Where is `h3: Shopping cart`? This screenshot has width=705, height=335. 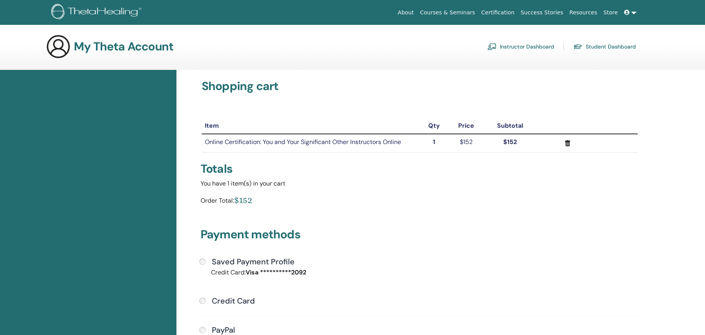 h3: Shopping cart is located at coordinates (420, 86).